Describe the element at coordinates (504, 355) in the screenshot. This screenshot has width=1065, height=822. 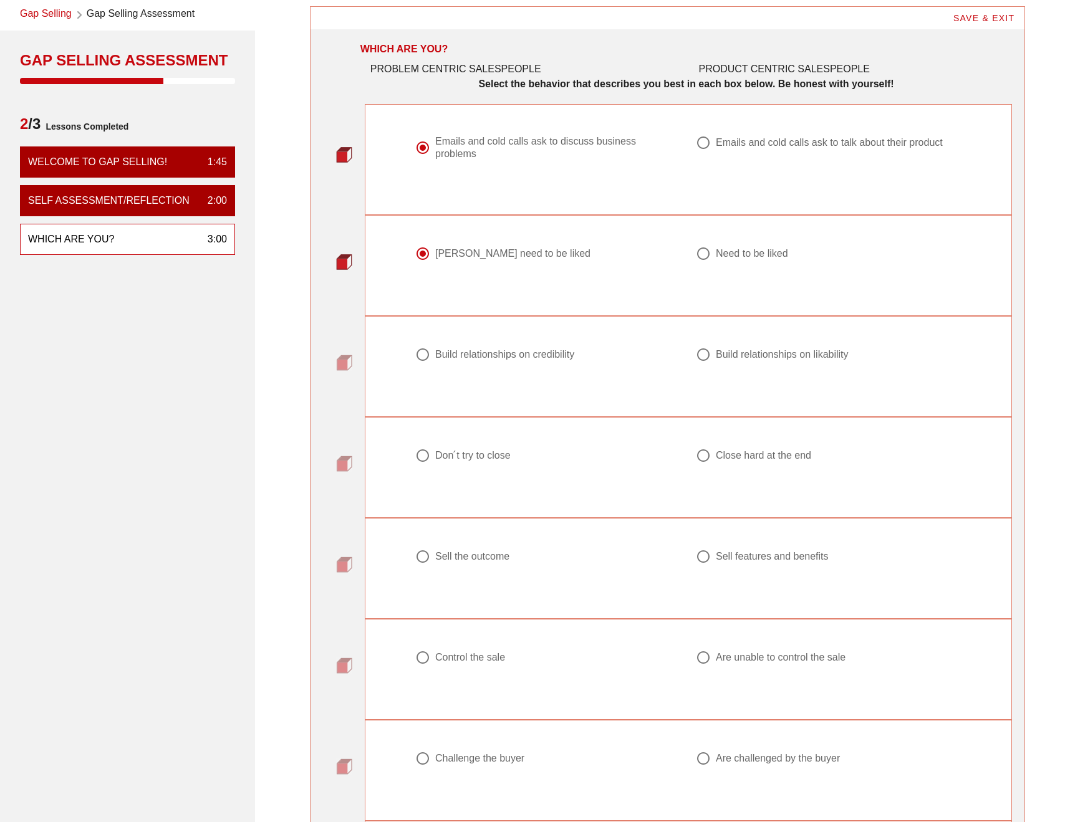
I see `div: Build relationships on credibility` at that location.